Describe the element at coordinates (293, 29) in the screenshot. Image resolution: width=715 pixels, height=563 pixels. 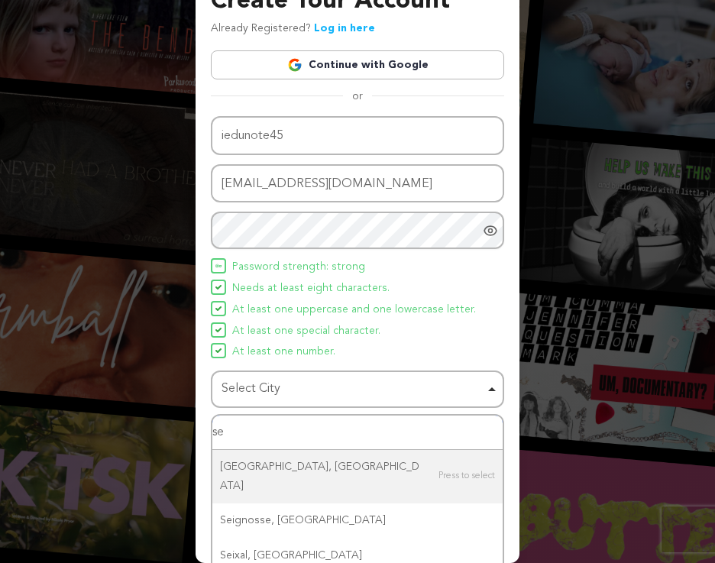
I see `p: Already Registered?` at that location.